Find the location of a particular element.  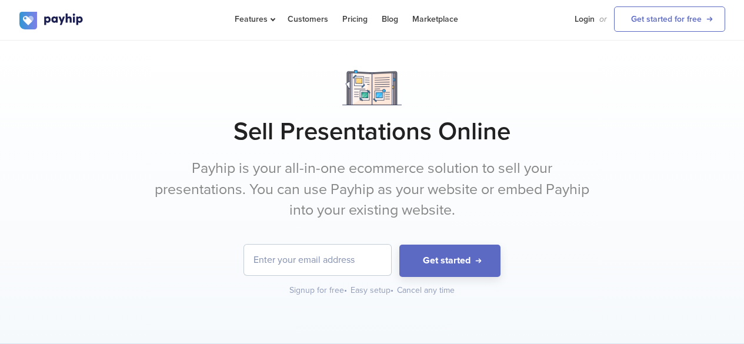

a: Get started for free is located at coordinates (669, 19).